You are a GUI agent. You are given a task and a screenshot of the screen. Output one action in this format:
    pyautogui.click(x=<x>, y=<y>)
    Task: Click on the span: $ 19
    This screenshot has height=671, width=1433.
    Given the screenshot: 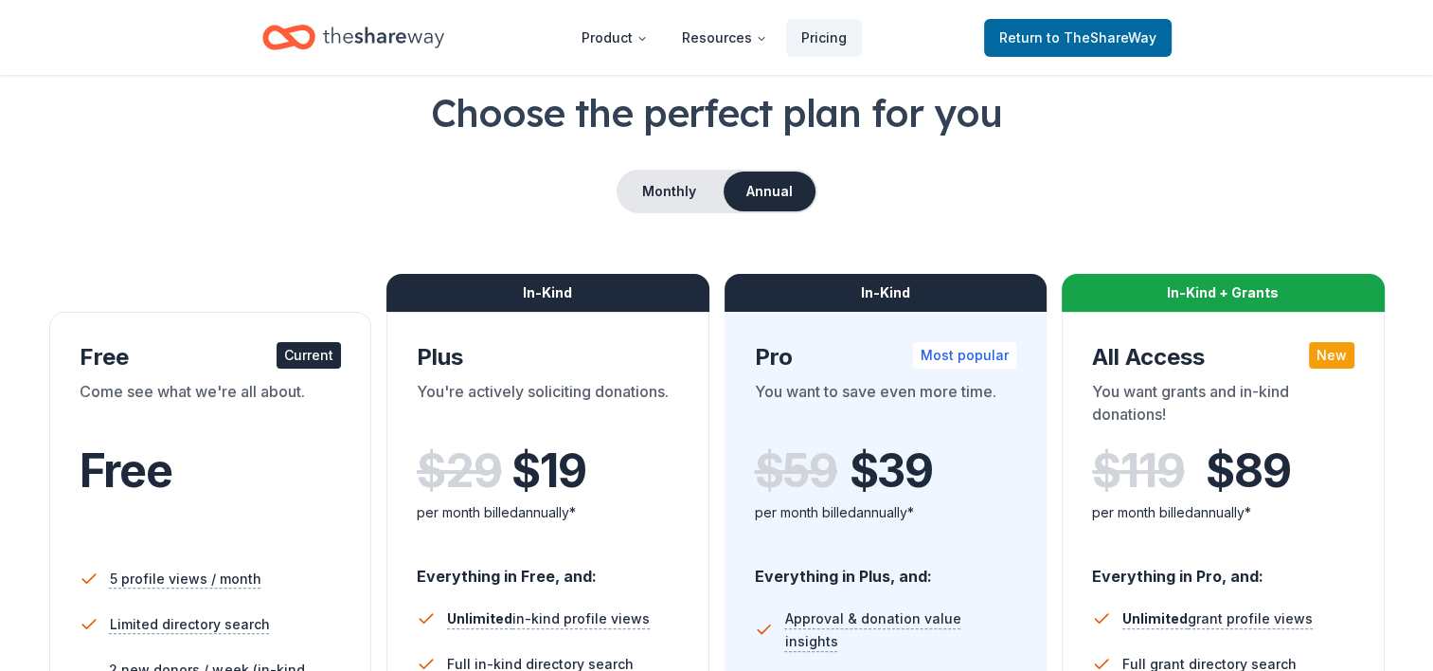 What is the action you would take?
    pyautogui.click(x=549, y=471)
    